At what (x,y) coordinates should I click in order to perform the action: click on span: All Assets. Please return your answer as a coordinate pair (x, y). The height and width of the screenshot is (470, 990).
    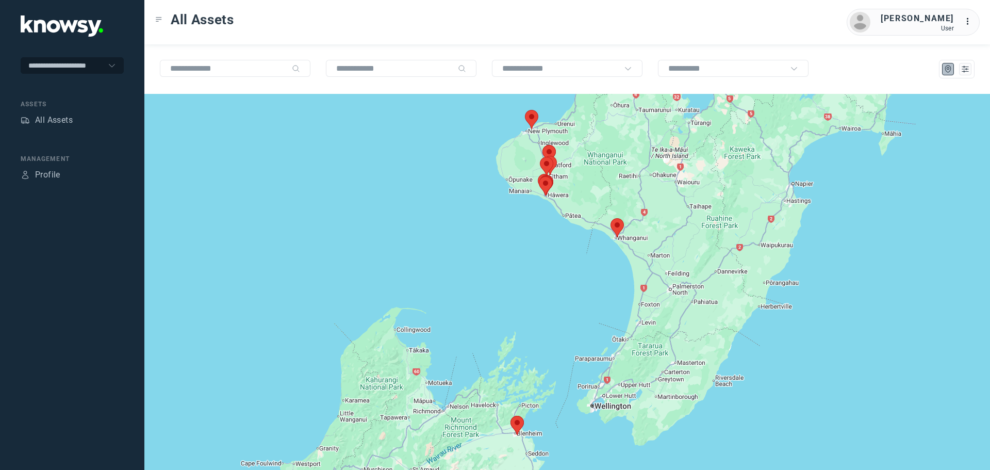
    Looking at the image, I should click on (202, 20).